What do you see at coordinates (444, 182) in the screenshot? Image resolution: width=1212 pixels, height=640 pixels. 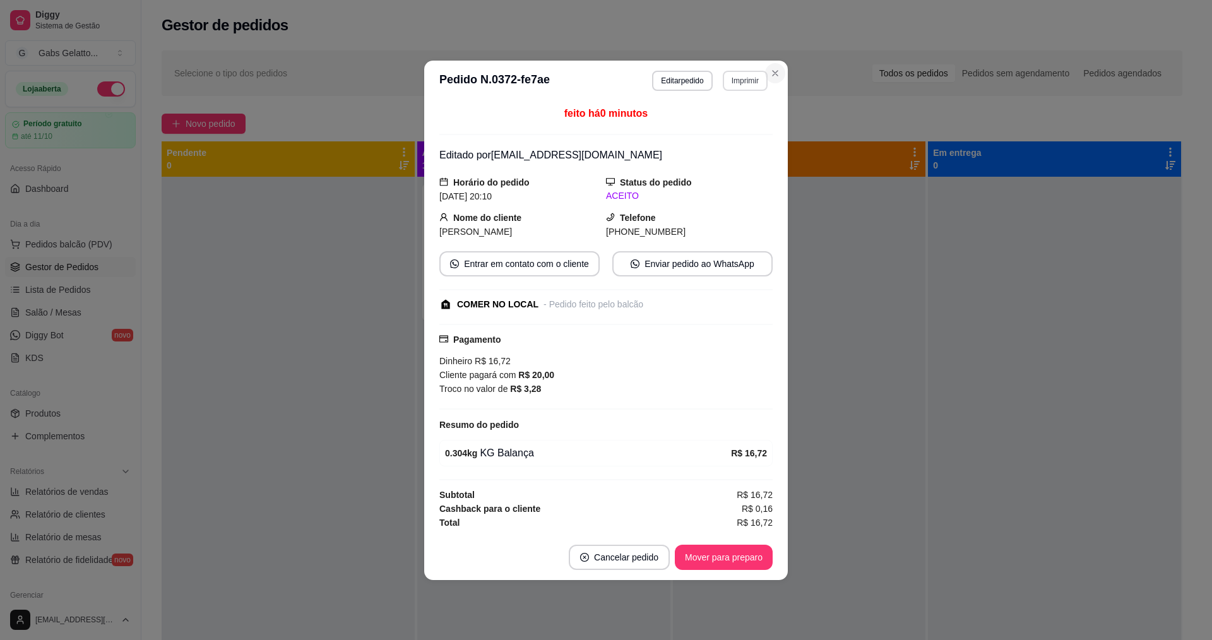 I see `span: calendar` at bounding box center [444, 182].